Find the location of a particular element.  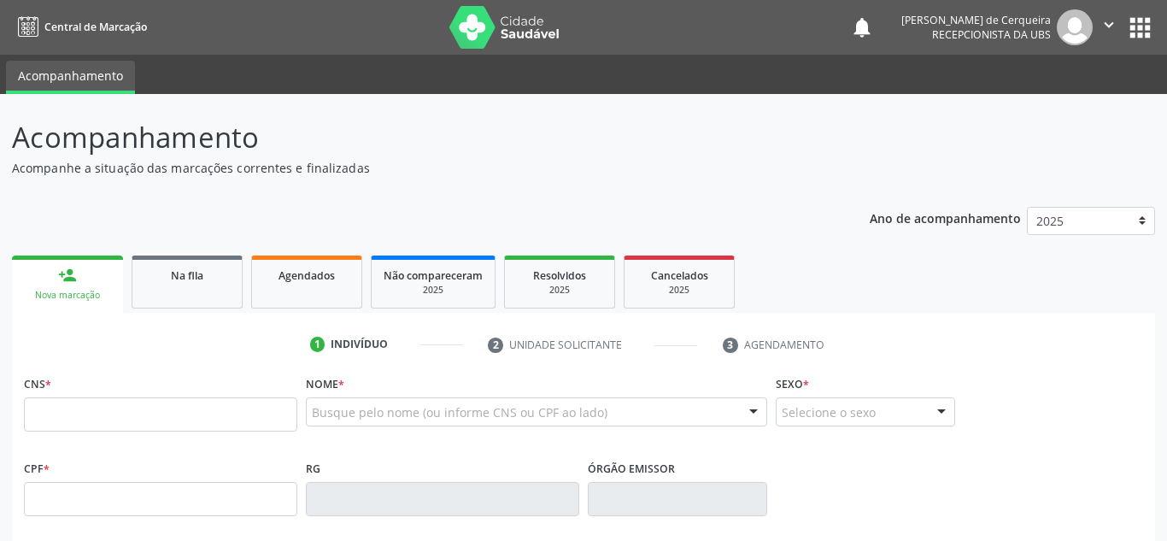

div: Nova marcação is located at coordinates (68, 295).